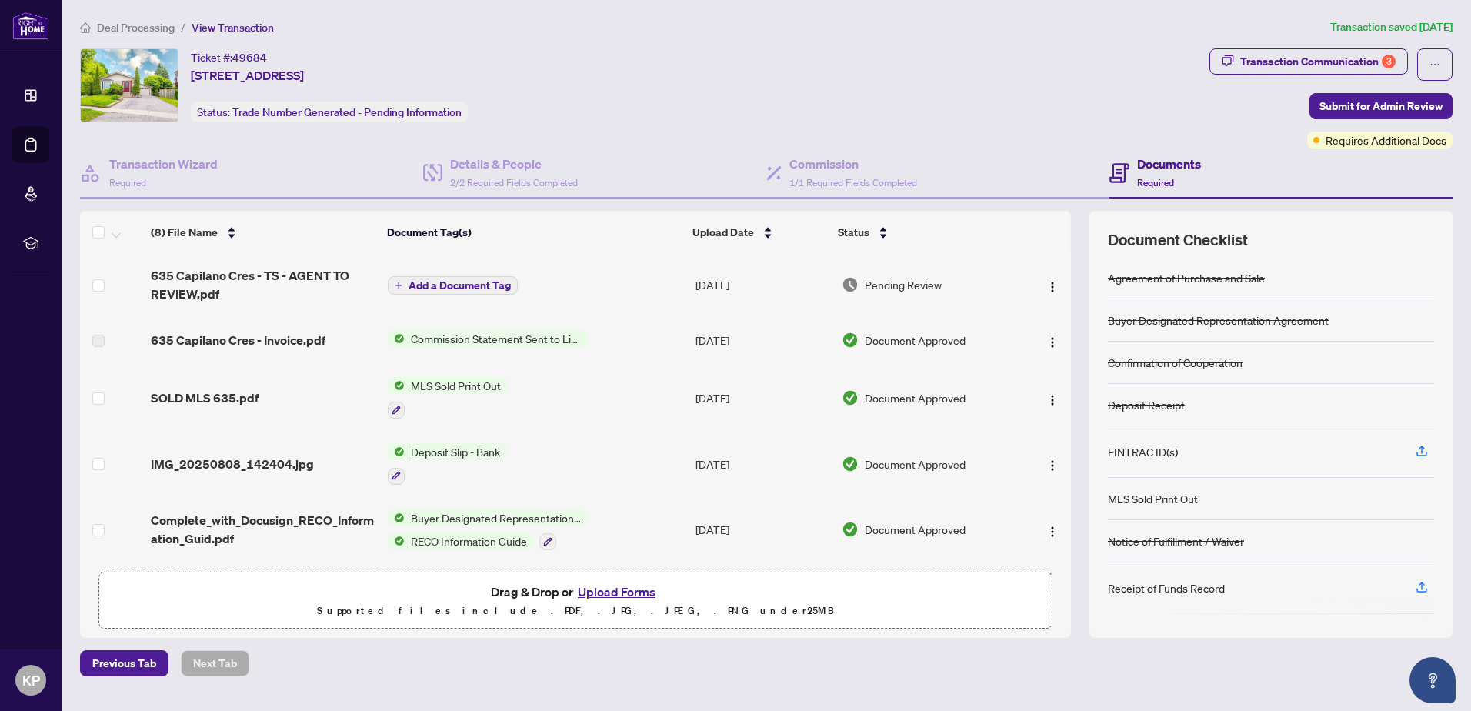  Describe the element at coordinates (31, 680) in the screenshot. I see `span: KP` at that location.